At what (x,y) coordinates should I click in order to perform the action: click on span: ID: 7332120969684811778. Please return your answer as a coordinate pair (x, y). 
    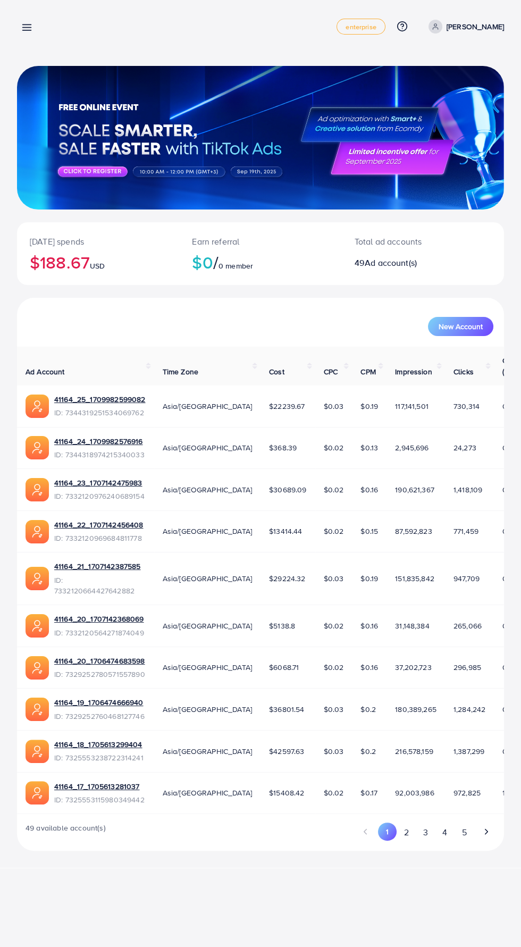
    Looking at the image, I should click on (99, 538).